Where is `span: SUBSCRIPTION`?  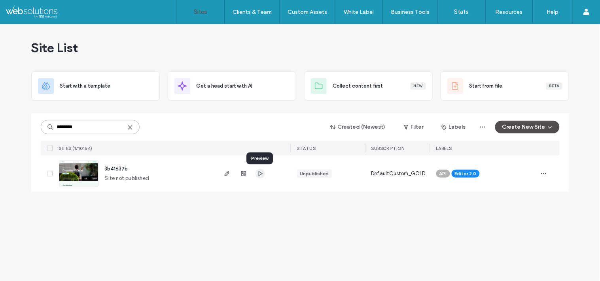
span: SUBSCRIPTION is located at coordinates (388, 149).